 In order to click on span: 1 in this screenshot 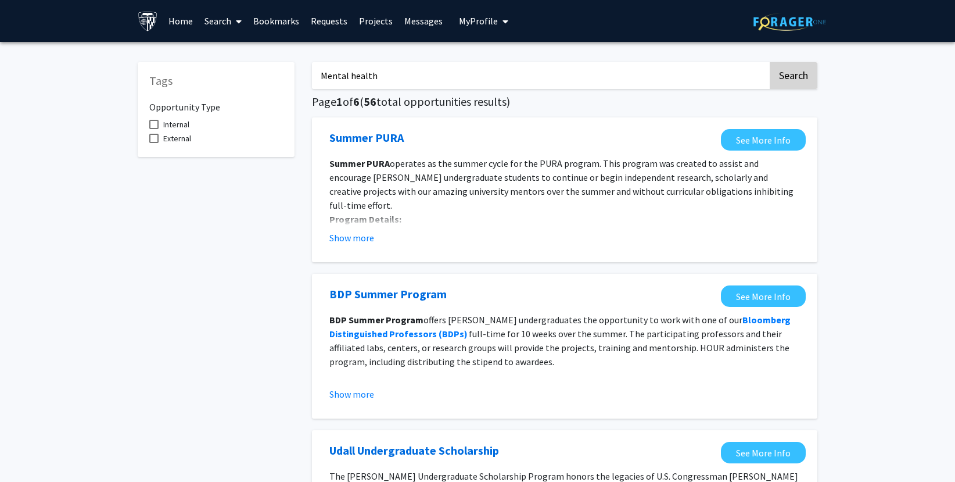, I will do `click(339, 101)`.